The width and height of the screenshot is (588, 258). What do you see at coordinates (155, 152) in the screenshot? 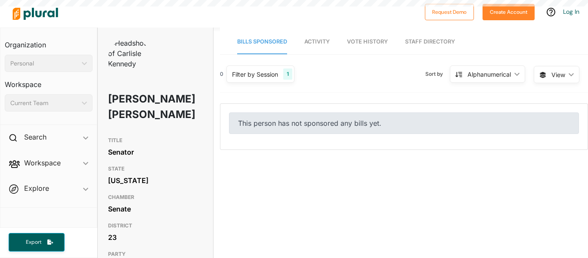
I see `div: Senator` at bounding box center [155, 152].